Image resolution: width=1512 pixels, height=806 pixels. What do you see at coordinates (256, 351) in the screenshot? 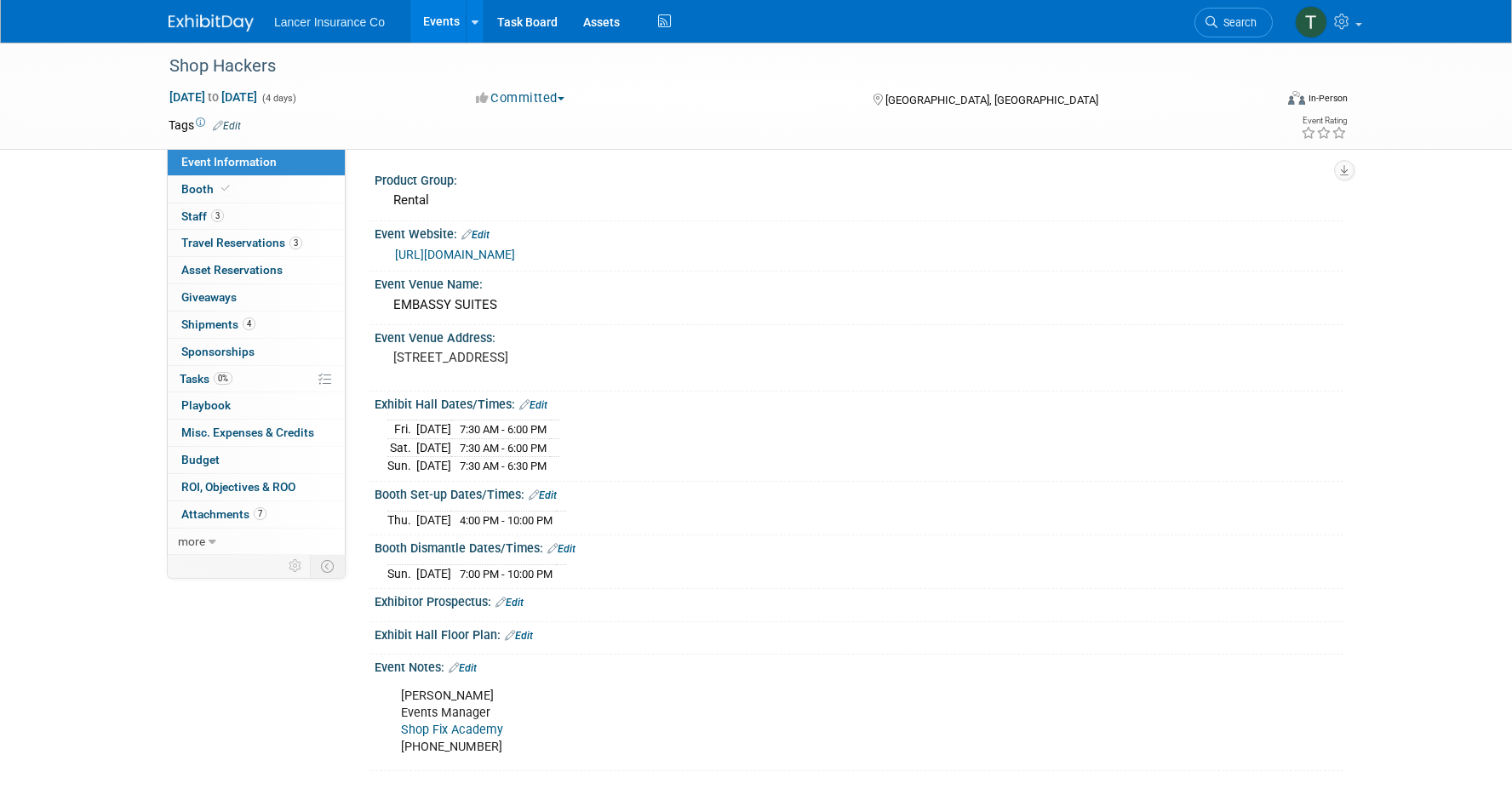
I see `a: Sponsorships` at bounding box center [256, 351].